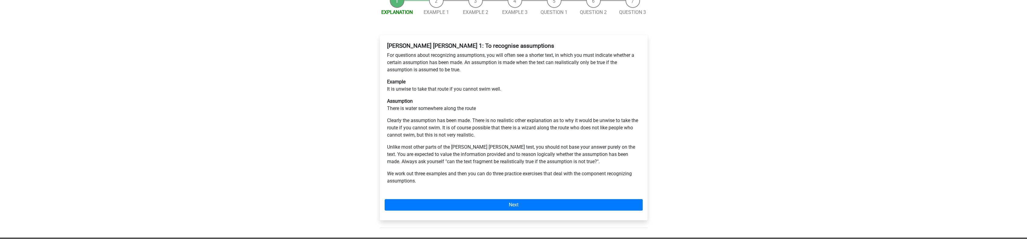 Image resolution: width=1027 pixels, height=239 pixels. What do you see at coordinates (593, 12) in the screenshot?
I see `a: Question 2` at bounding box center [593, 12].